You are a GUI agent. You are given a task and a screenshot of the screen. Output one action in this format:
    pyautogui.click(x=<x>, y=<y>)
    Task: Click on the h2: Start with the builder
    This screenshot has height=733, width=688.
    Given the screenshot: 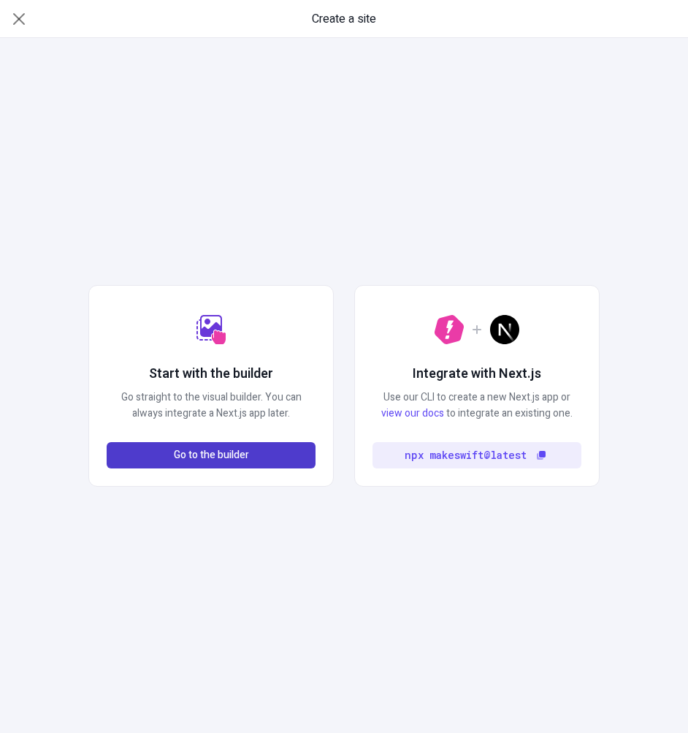 What is the action you would take?
    pyautogui.click(x=211, y=374)
    